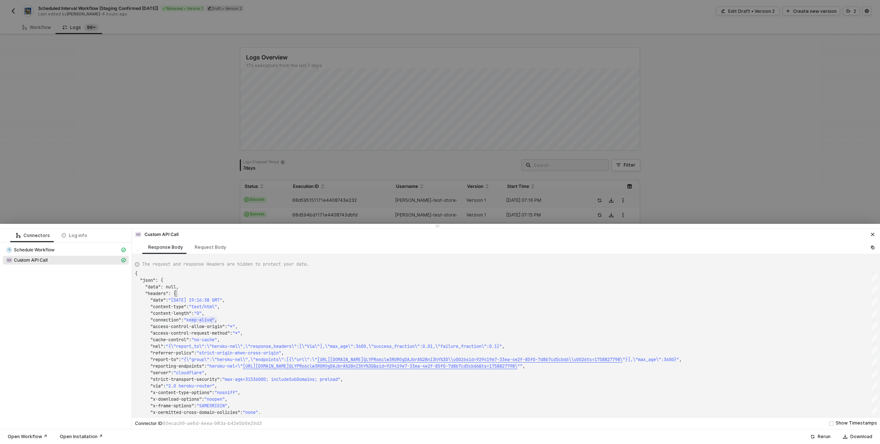  What do you see at coordinates (250, 412) in the screenshot?
I see `span: "none"` at bounding box center [250, 412].